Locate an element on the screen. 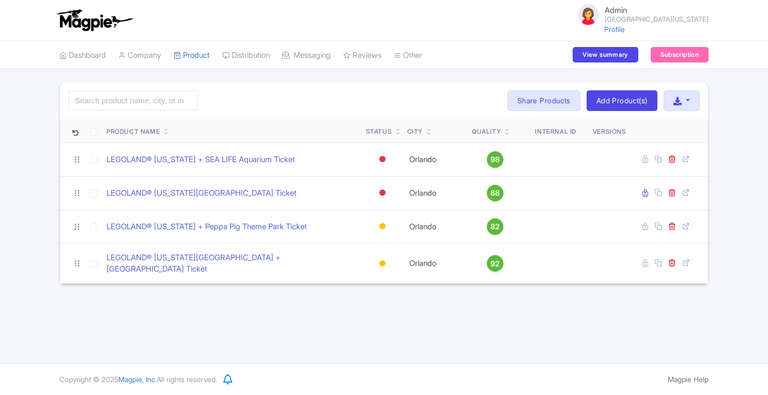 This screenshot has width=768, height=395. a: Messaging is located at coordinates (307, 55).